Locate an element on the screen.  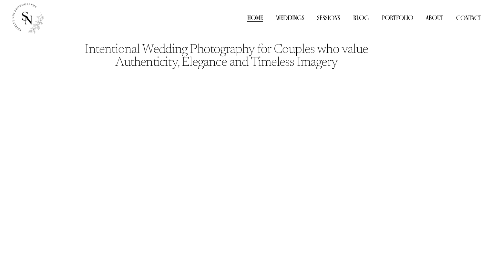
a: Home is located at coordinates (255, 17).